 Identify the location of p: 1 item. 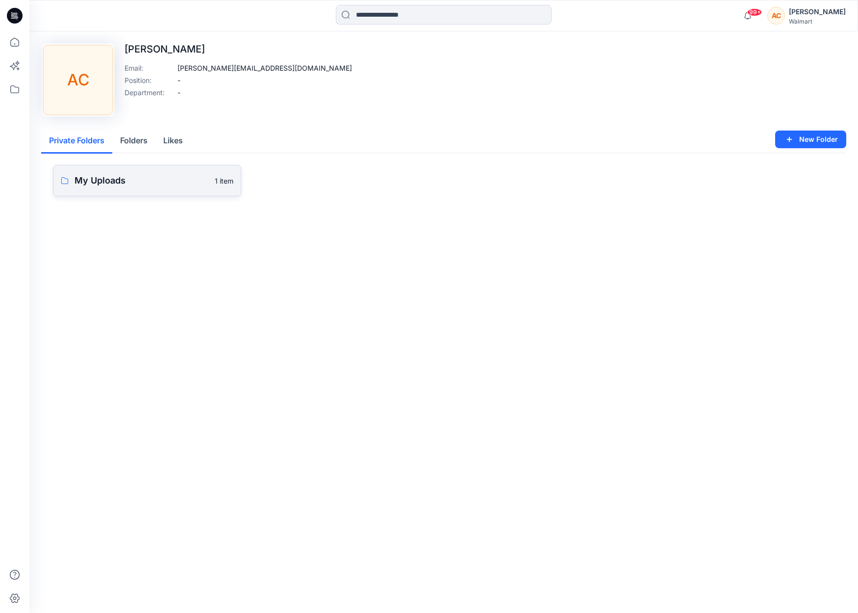
(224, 180).